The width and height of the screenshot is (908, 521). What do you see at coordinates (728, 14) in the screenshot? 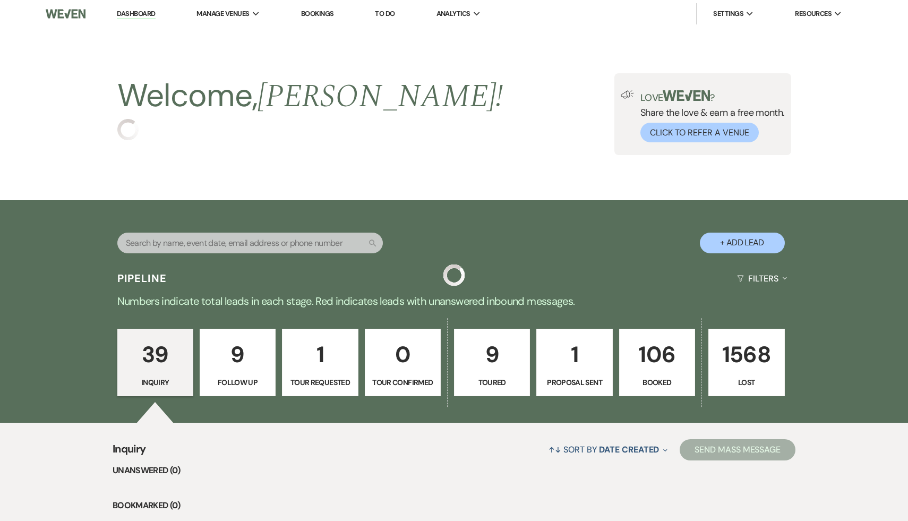
I see `span: Settings` at bounding box center [728, 14].